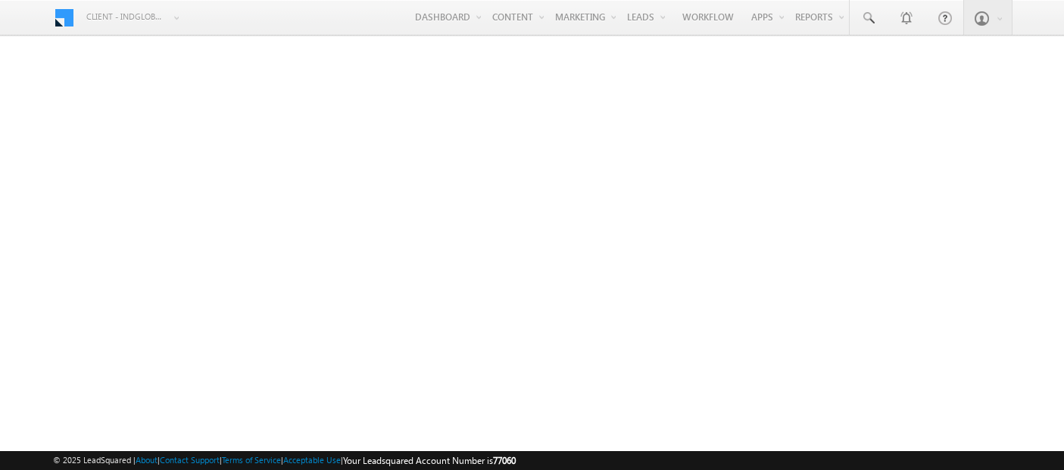 The width and height of the screenshot is (1064, 470). What do you see at coordinates (189, 460) in the screenshot?
I see `a: Contact Support` at bounding box center [189, 460].